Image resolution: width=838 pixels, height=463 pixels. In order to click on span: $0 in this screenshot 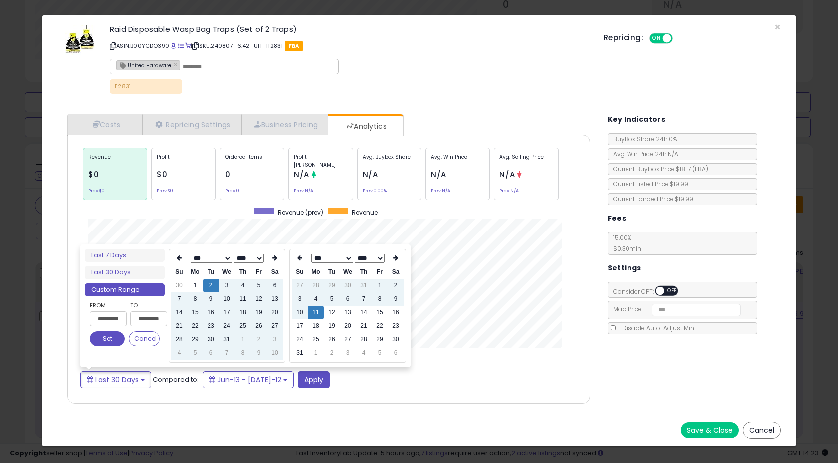, I will do `click(162, 174)`.